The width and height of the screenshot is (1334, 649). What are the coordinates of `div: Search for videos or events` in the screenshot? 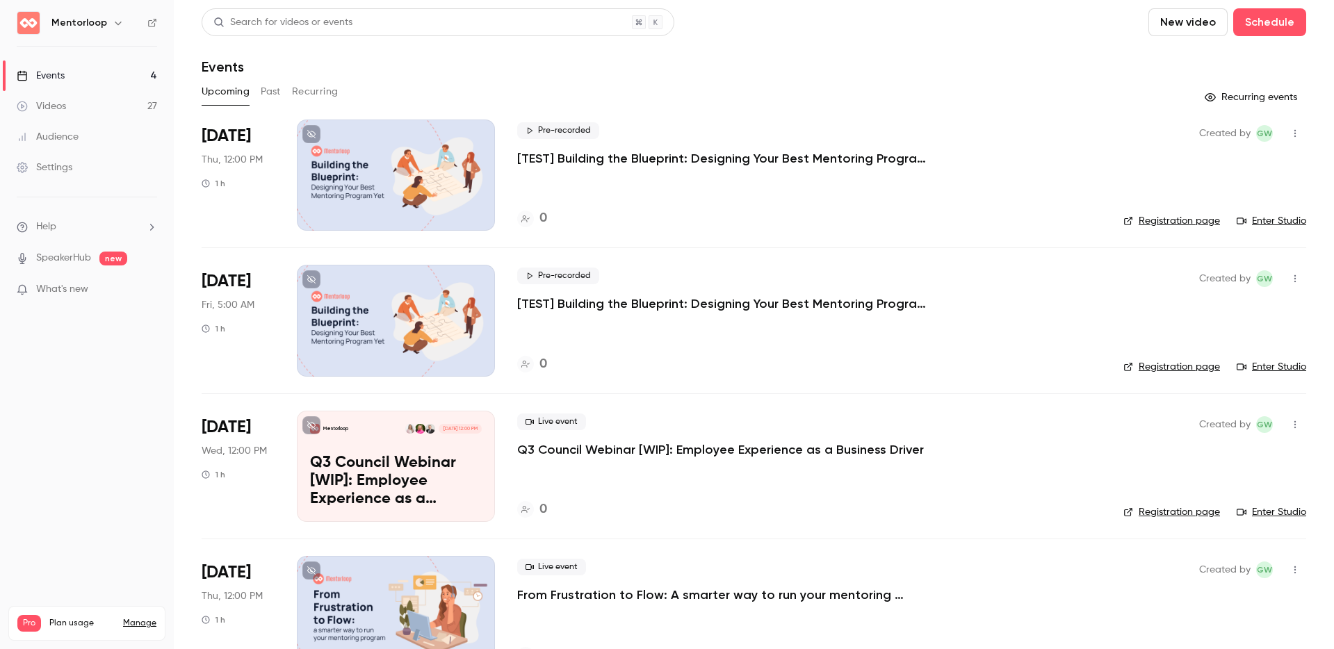 It's located at (283, 22).